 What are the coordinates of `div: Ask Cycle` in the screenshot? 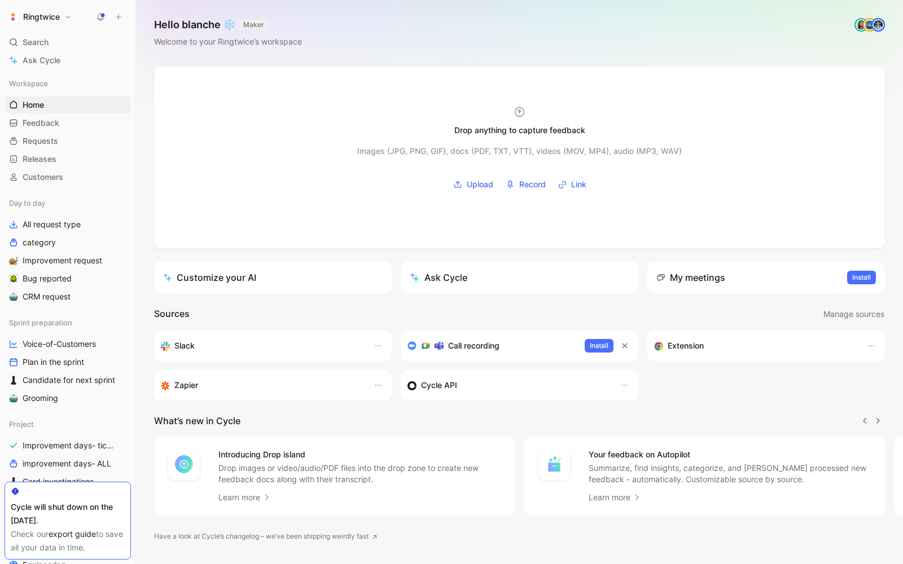 It's located at (439, 278).